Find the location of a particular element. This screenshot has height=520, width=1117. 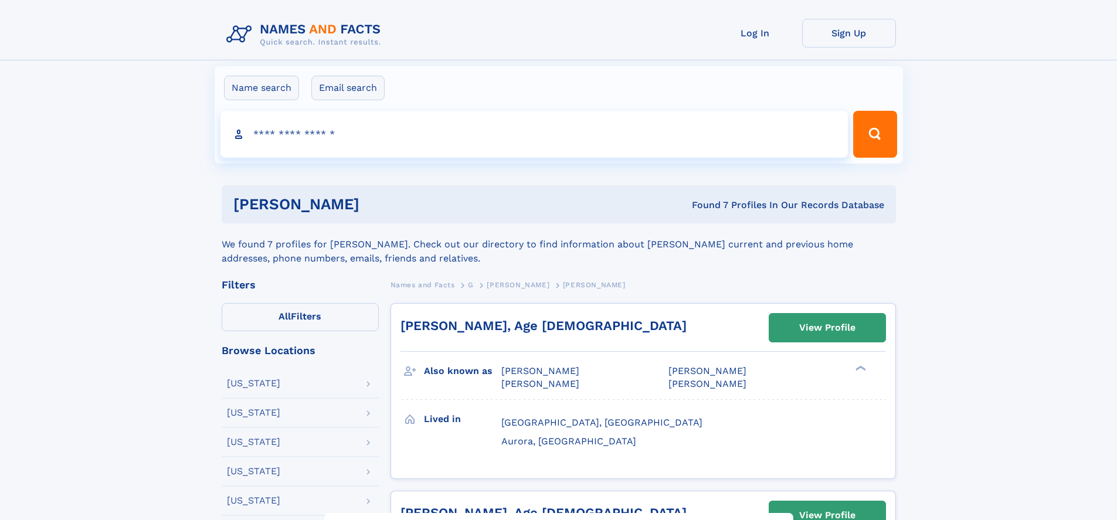

label: Email search is located at coordinates (348, 88).